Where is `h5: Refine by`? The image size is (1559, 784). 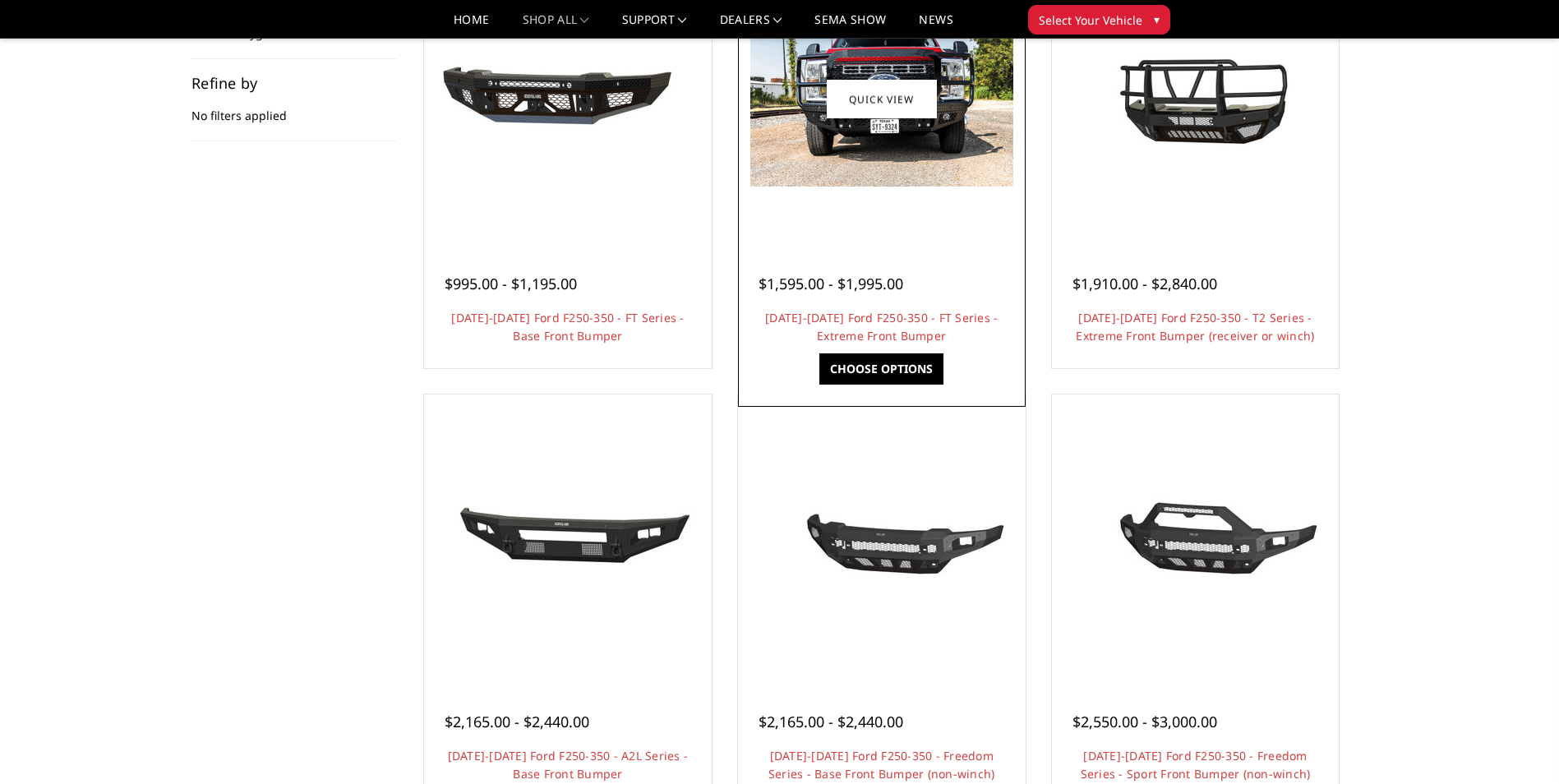 h5: Refine by is located at coordinates (293, 83).